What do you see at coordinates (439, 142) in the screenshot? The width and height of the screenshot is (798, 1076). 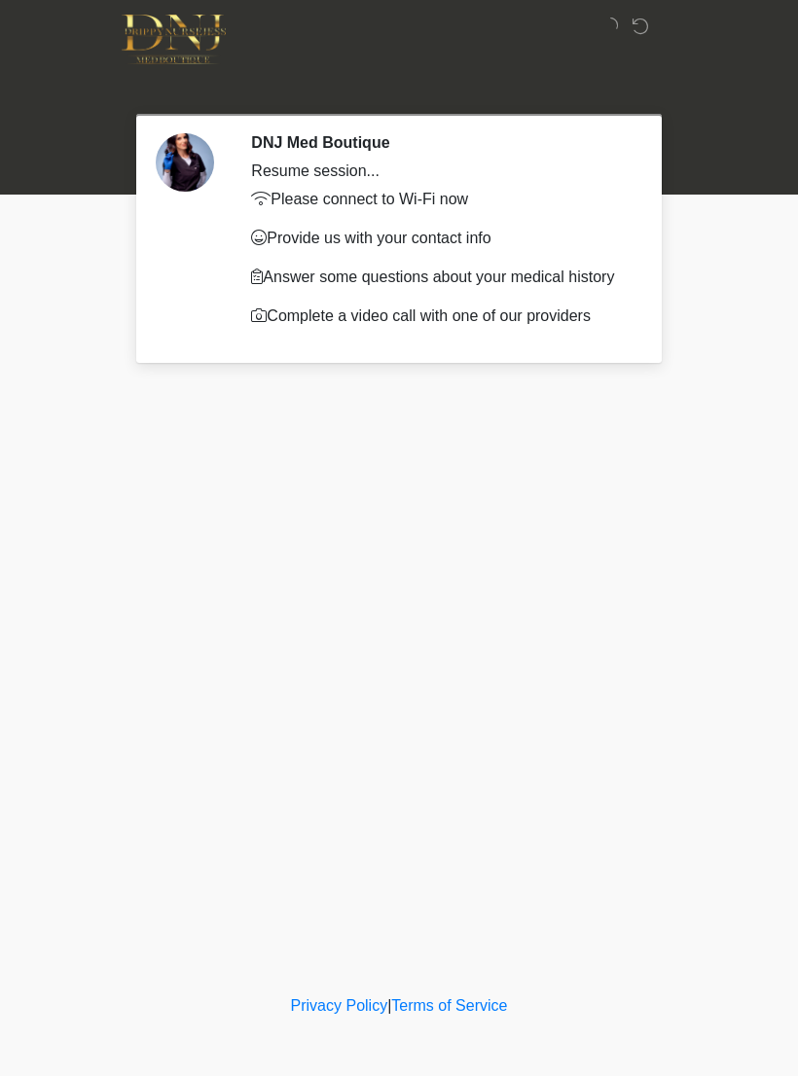 I see `h2: DNJ Med Boutique` at bounding box center [439, 142].